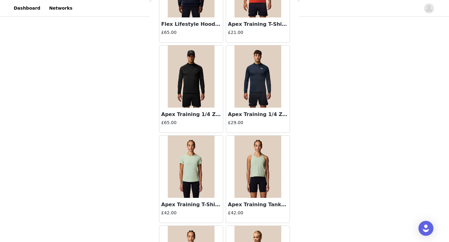 This screenshot has height=242, width=449. Describe the element at coordinates (27, 8) in the screenshot. I see `a: Dashboard` at that location.